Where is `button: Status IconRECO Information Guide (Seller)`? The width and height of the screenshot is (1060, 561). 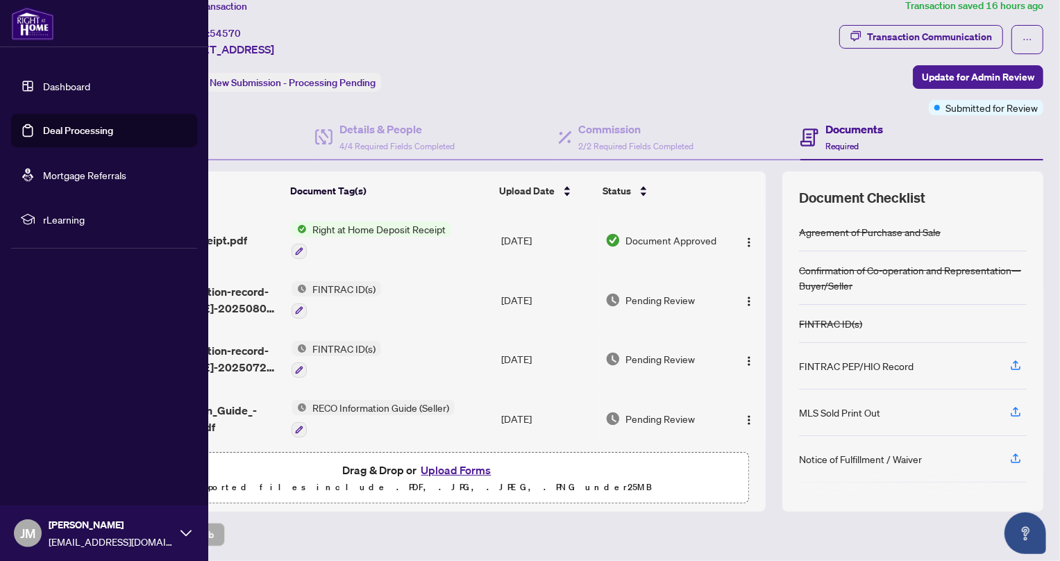
button: Status IconRECO Information Guide (Seller) is located at coordinates (373, 419).